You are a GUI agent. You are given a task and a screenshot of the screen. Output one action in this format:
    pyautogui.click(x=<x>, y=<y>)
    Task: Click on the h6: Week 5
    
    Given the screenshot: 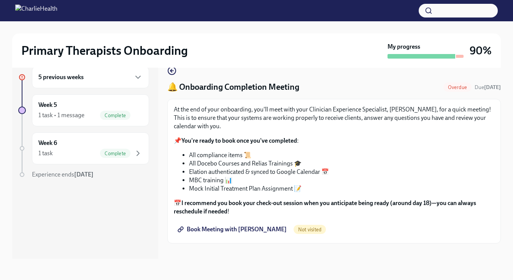 What is the action you would take?
    pyautogui.click(x=48, y=105)
    